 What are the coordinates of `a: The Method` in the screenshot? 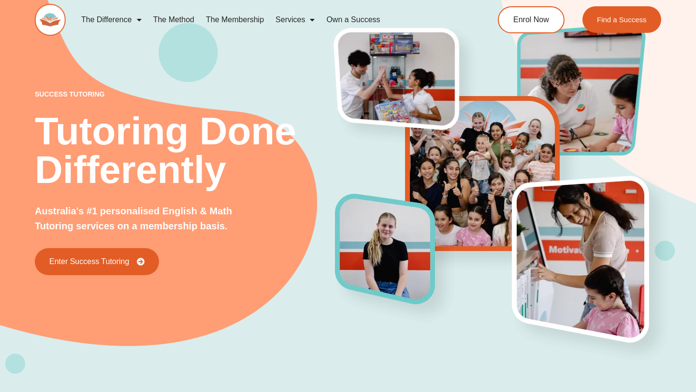 It's located at (173, 20).